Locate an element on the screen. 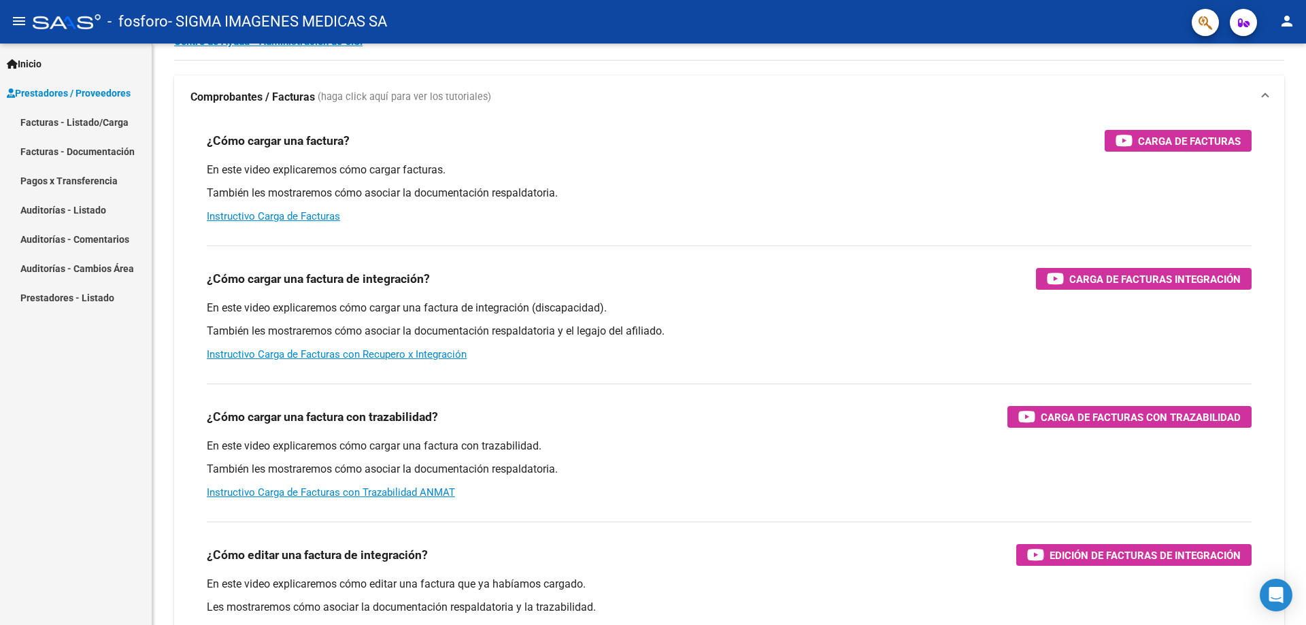 The height and width of the screenshot is (625, 1306). h3: ¿Cómo cargar una factura? is located at coordinates (278, 141).